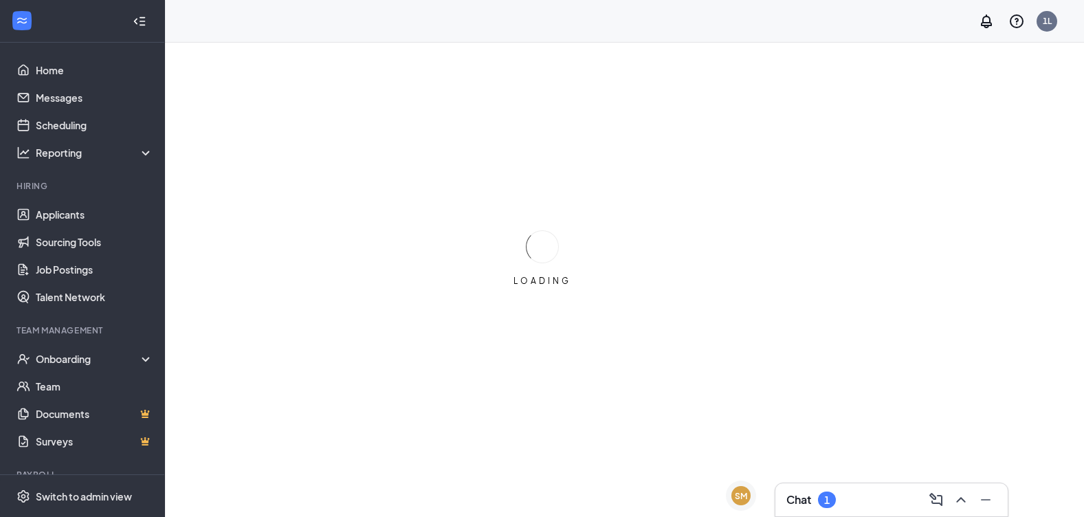 The height and width of the screenshot is (517, 1084). What do you see at coordinates (94, 269) in the screenshot?
I see `a: Job Postings` at bounding box center [94, 269].